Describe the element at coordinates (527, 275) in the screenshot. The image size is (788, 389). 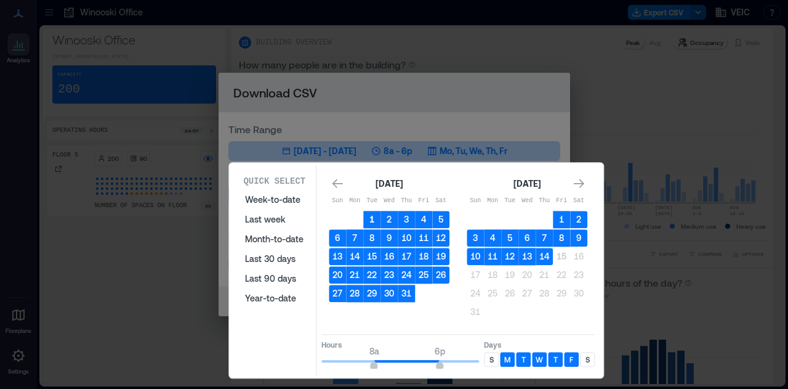
I see `button: 20` at that location.